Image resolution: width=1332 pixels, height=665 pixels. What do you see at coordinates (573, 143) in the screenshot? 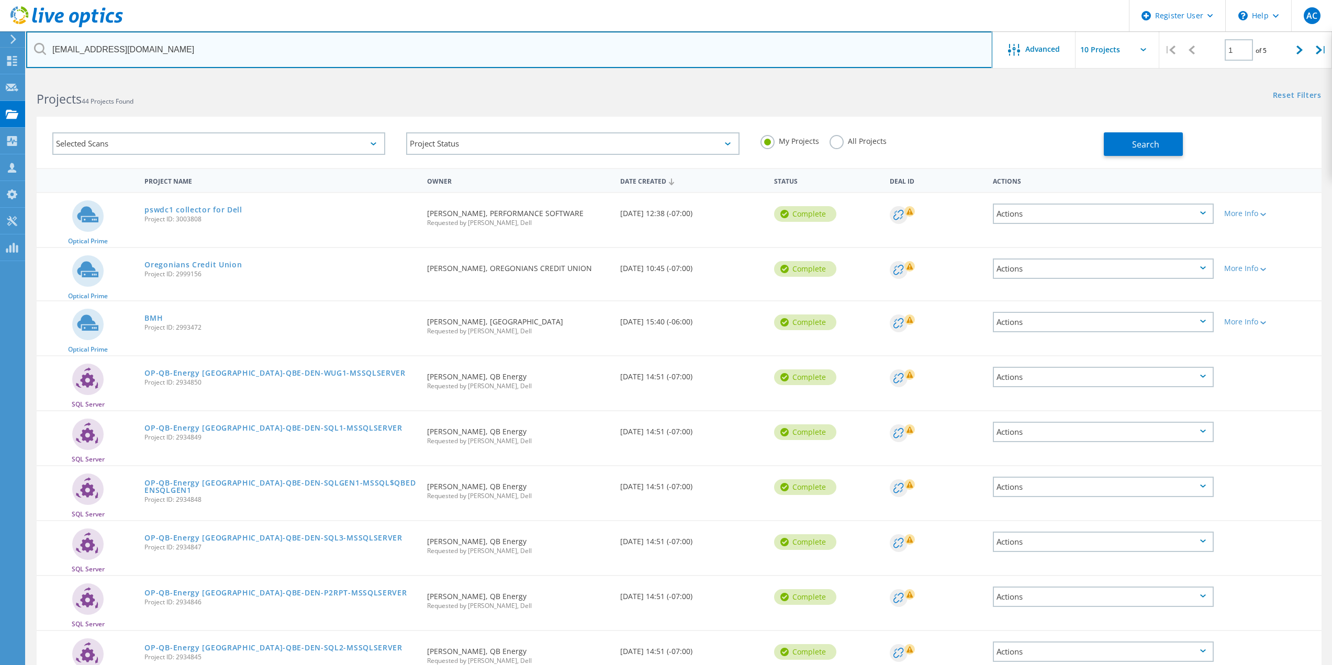
I see `div: Project Status` at bounding box center [573, 143].